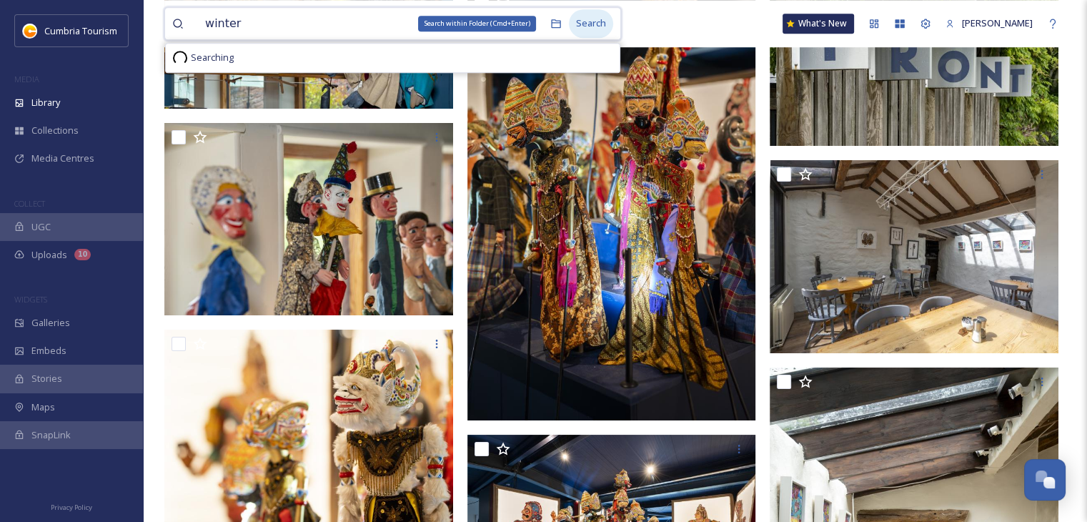  What do you see at coordinates (71, 506) in the screenshot?
I see `a: Privacy Policy` at bounding box center [71, 506].